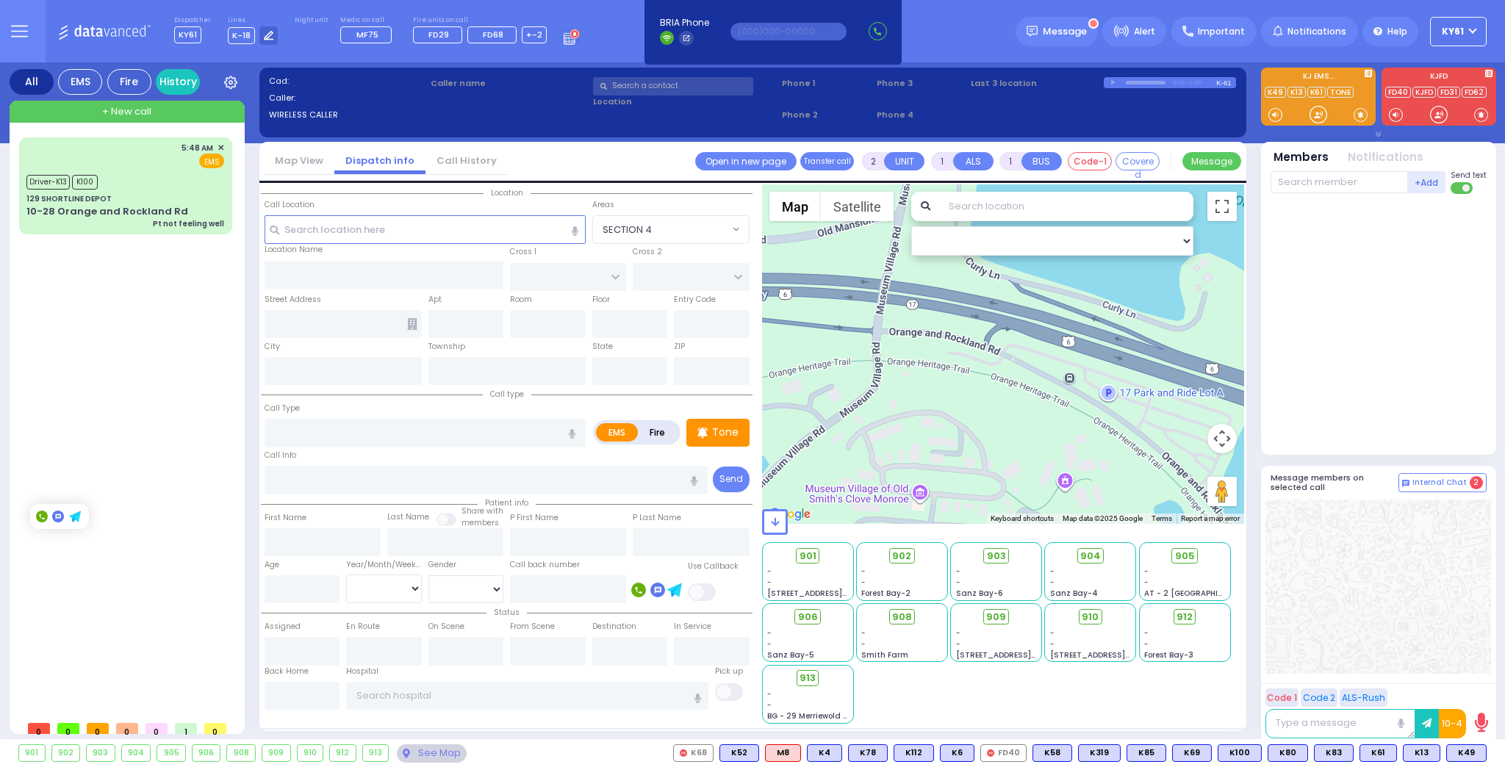  Describe the element at coordinates (1316, 32) in the screenshot. I see `span: Notifications` at that location.